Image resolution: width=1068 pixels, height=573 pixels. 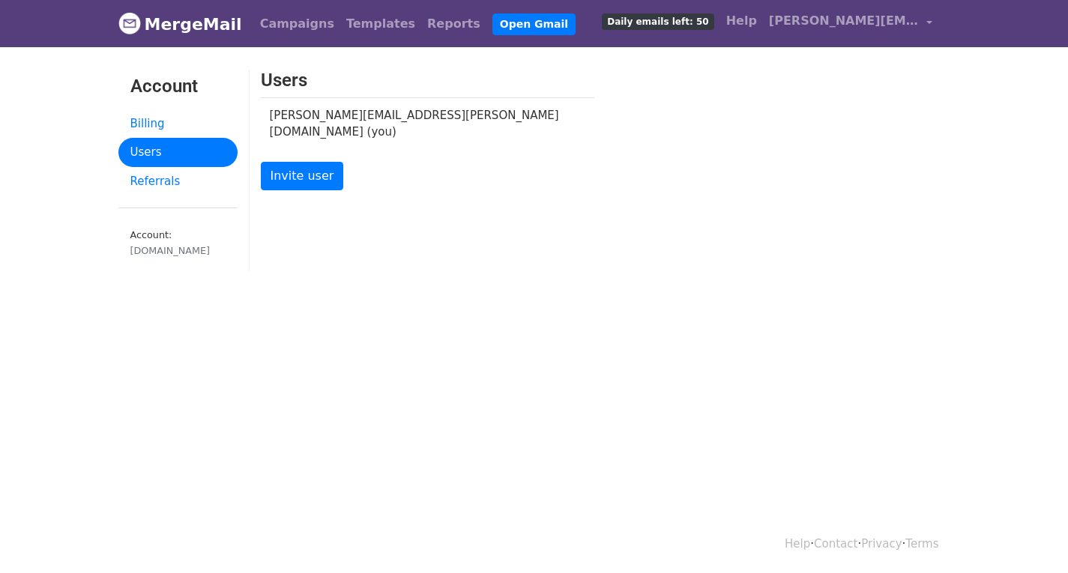 I want to click on img: MergeMail logo, so click(x=130, y=23).